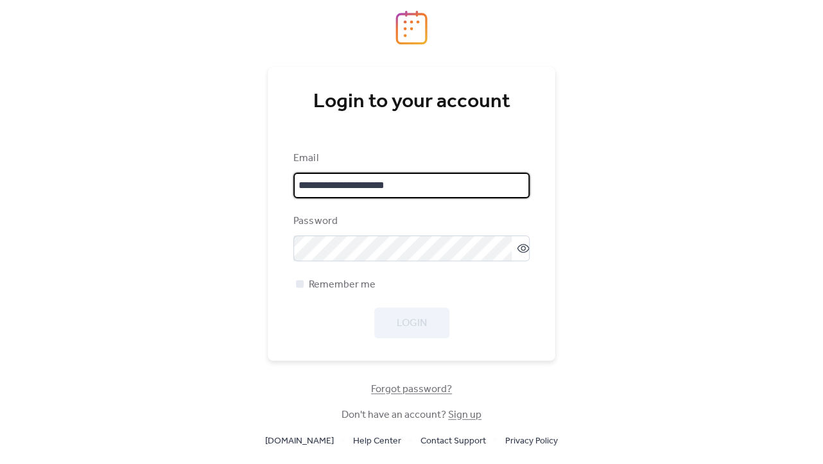  What do you see at coordinates (453, 440) in the screenshot?
I see `a: Contact Support` at bounding box center [453, 440].